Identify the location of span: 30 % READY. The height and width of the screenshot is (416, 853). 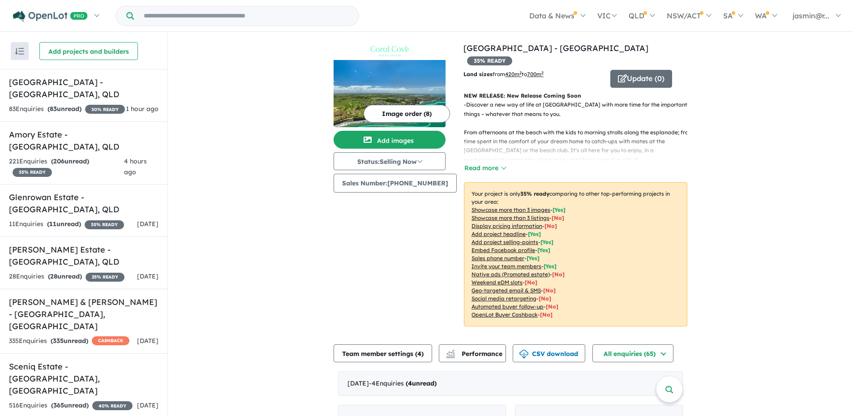
(105, 109).